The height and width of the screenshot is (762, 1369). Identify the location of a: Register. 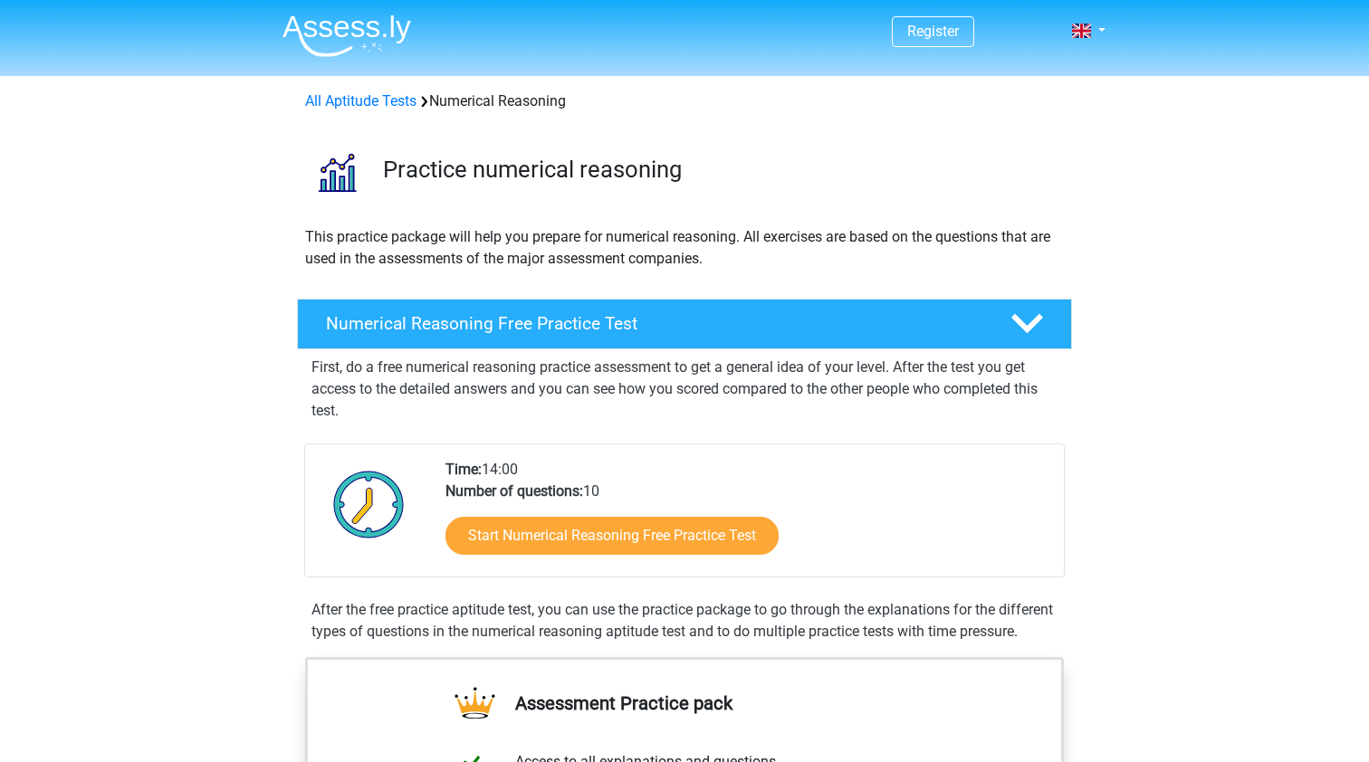
(932, 31).